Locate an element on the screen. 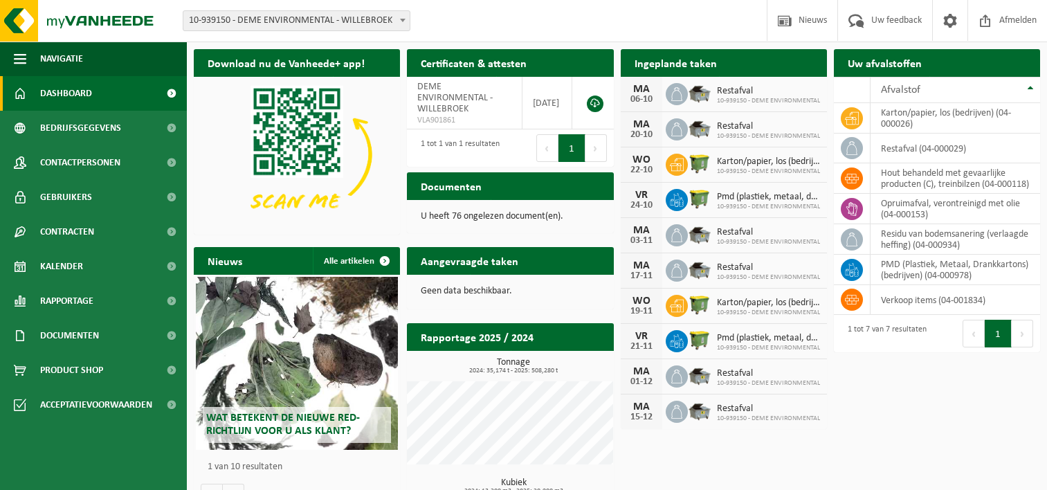 This screenshot has height=490, width=1047. a: Bekijk rapportage is located at coordinates (561, 364).